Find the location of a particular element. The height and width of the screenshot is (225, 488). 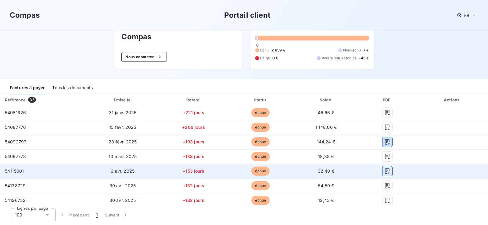

span: 100 is located at coordinates (19, 215).